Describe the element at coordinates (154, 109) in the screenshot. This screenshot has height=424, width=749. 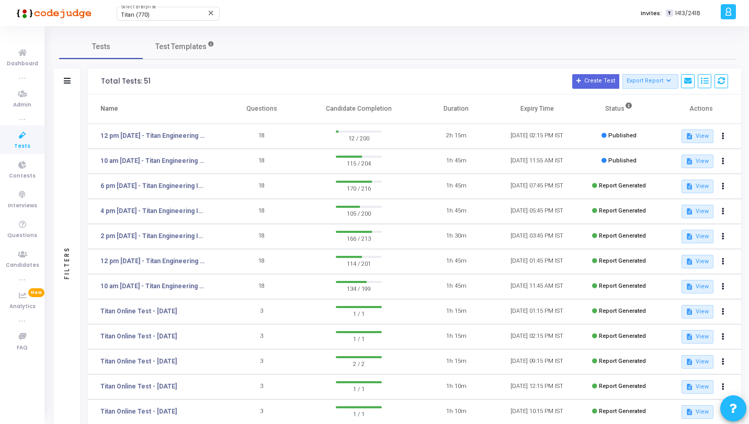
I see `th: Name` at that location.